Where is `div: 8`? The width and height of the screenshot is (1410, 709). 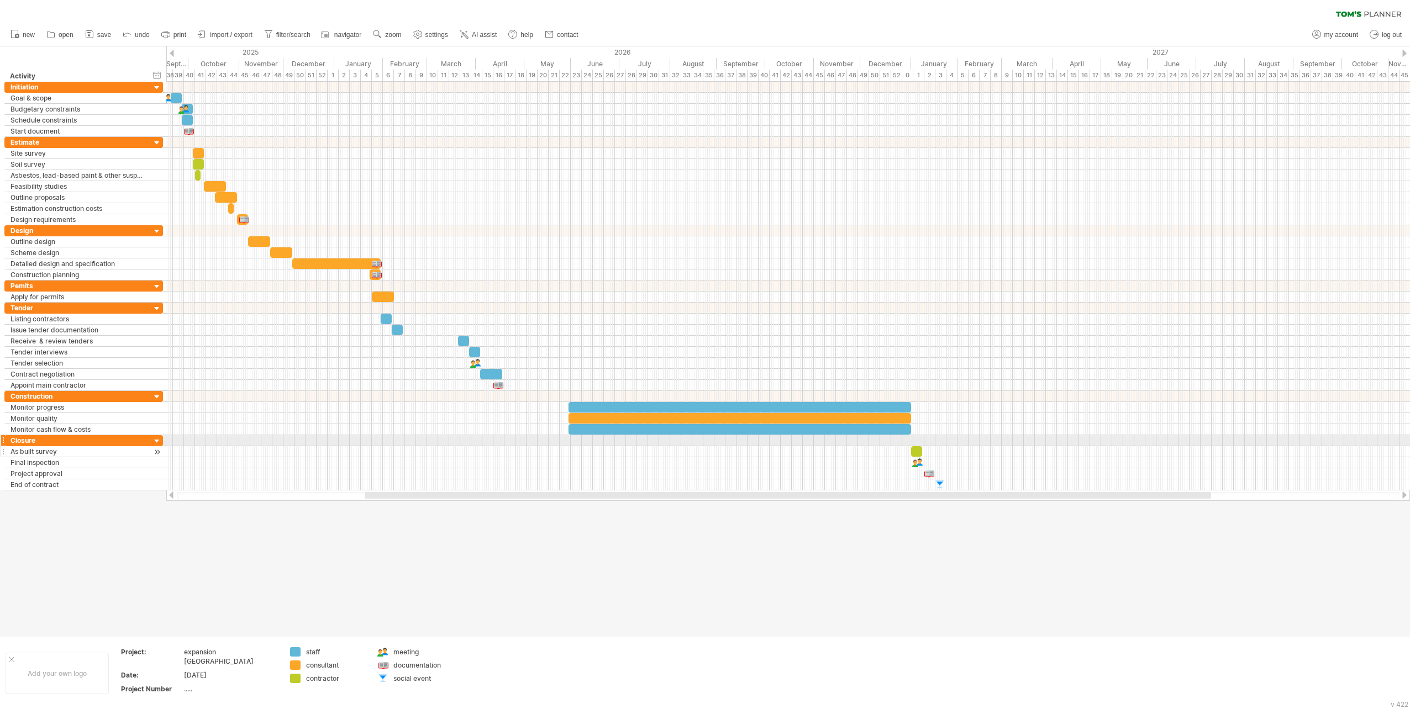
div: 8 is located at coordinates (410, 75).